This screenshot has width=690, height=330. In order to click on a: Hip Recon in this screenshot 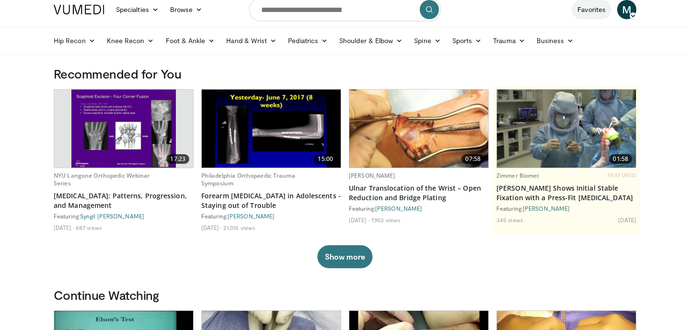, I will do `click(74, 41)`.